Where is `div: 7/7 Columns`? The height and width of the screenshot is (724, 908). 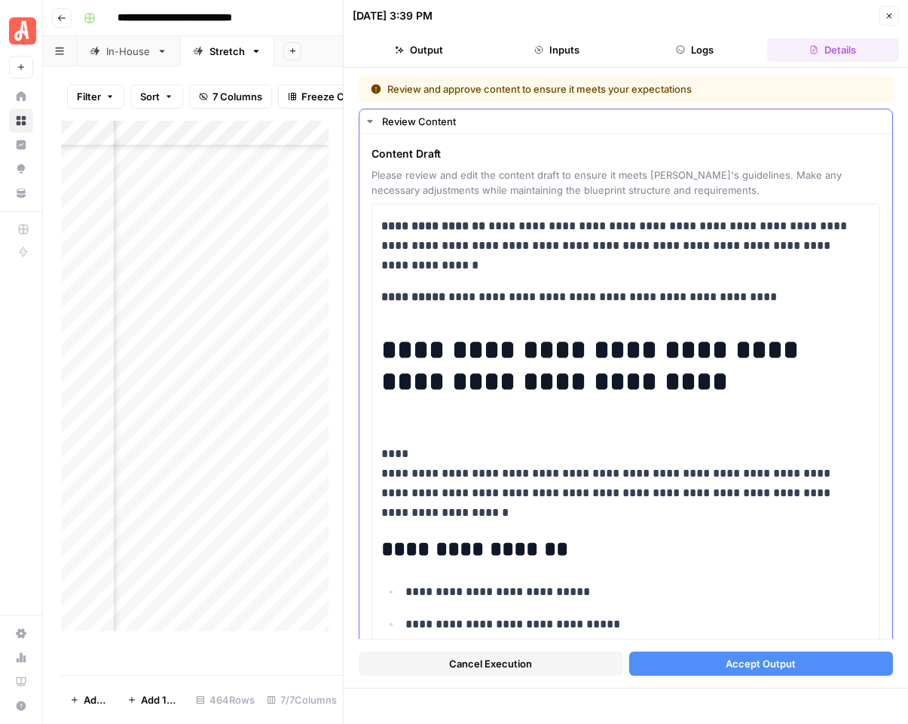
div: 7/7 Columns is located at coordinates (302, 700).